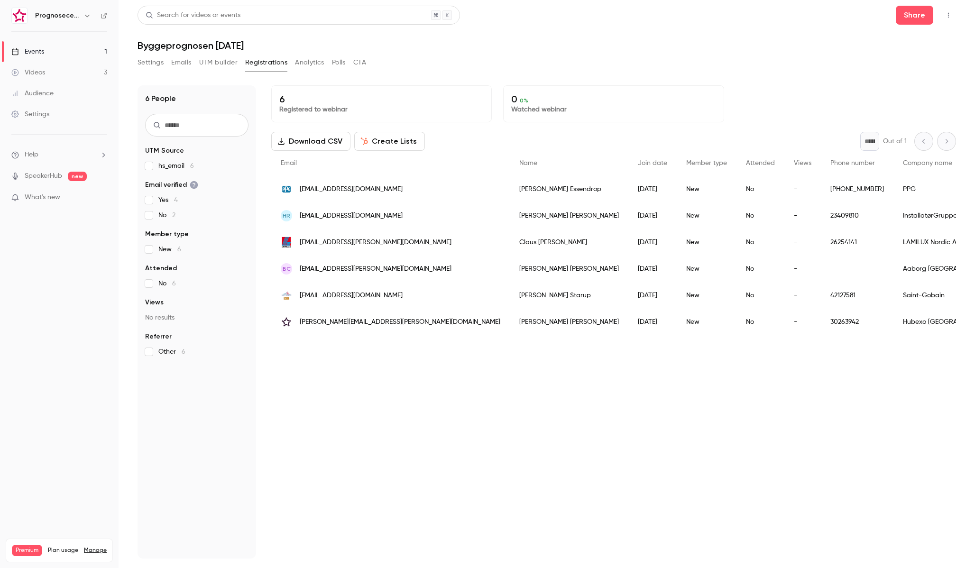 Image resolution: width=975 pixels, height=568 pixels. I want to click on div: 26254141, so click(857, 242).